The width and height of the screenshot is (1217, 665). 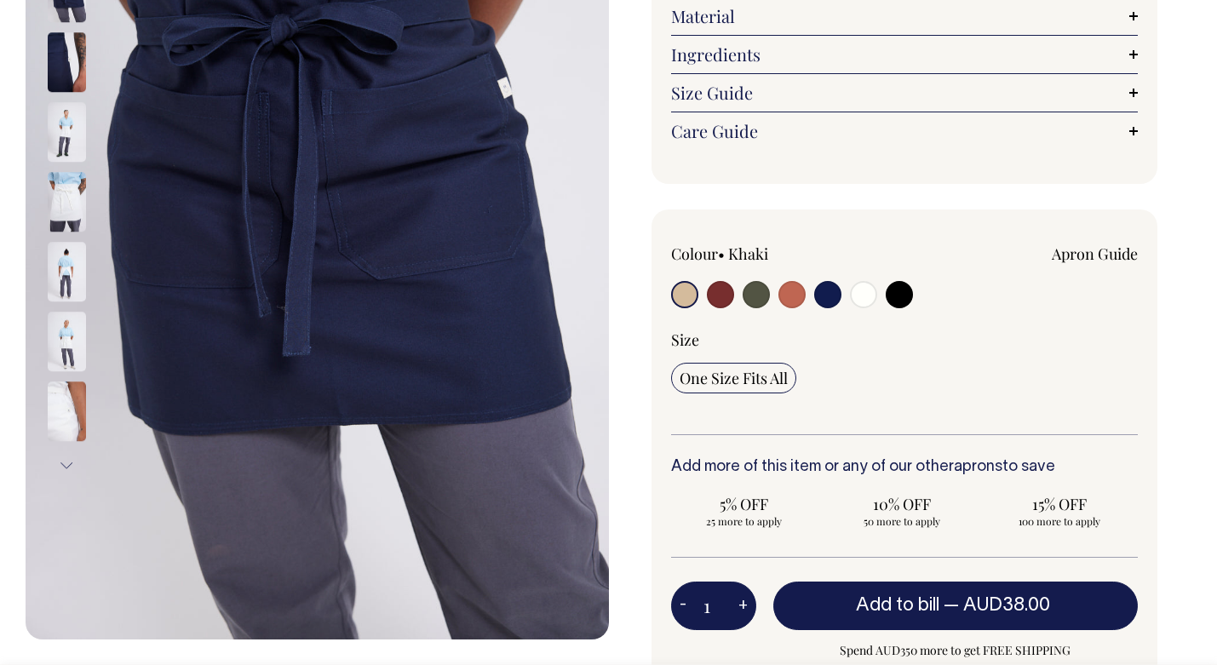 I want to click on a: aprons, so click(x=978, y=467).